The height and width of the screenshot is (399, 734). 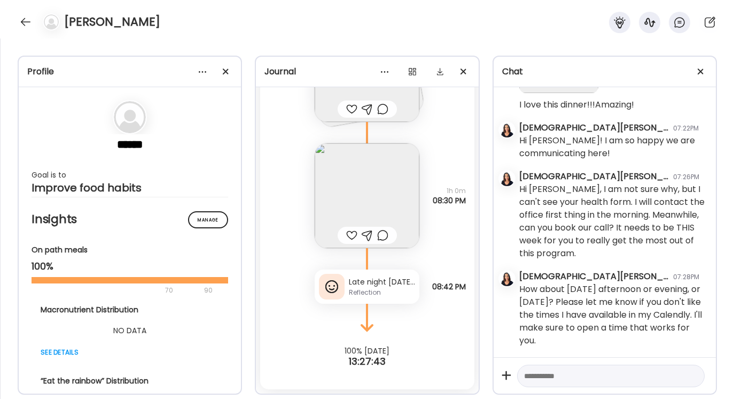 I want to click on div: Macronutrient Distribution, so click(x=130, y=309).